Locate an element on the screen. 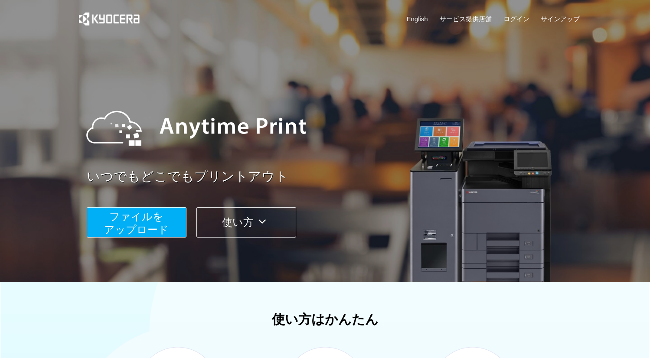  a: サービス提供店舗 is located at coordinates (466, 19).